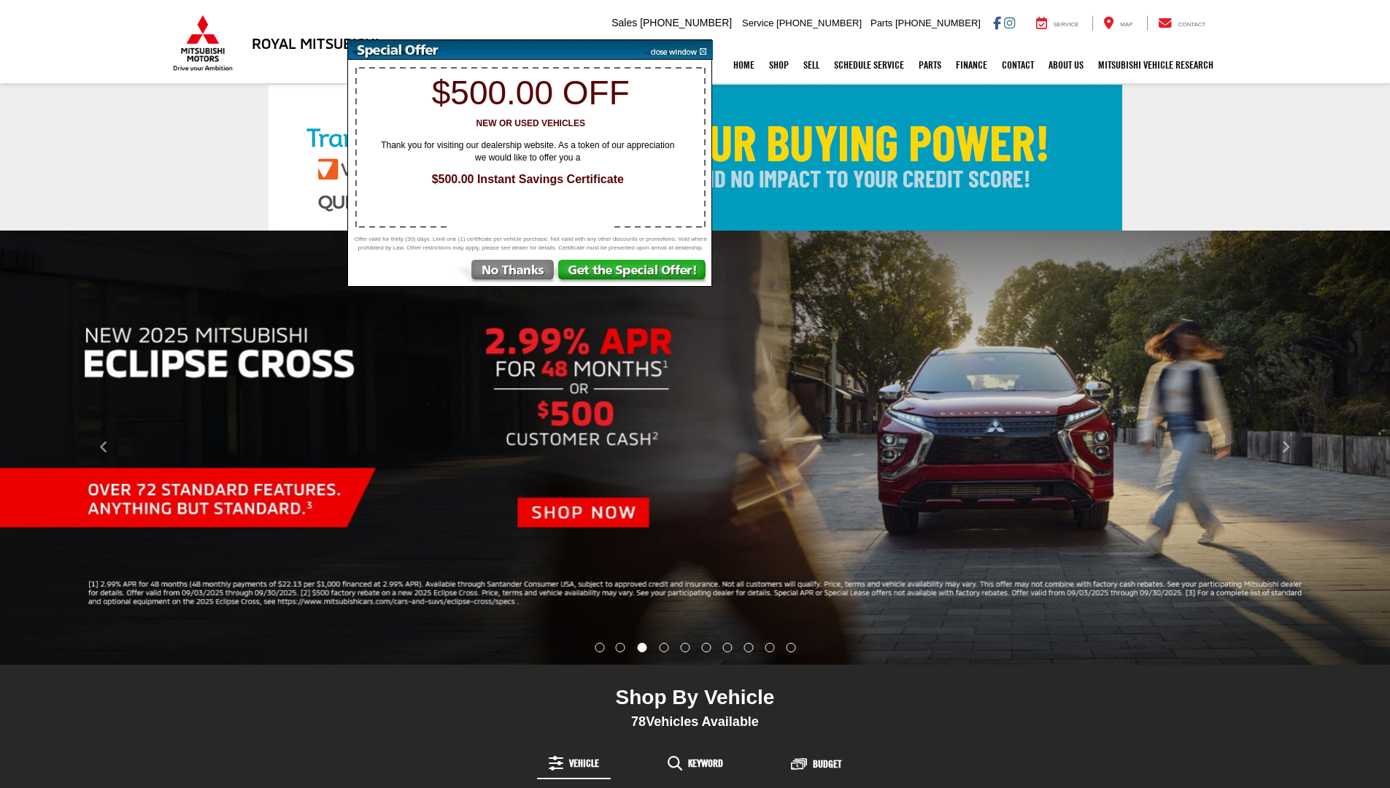 The image size is (1390, 788). I want to click on h1: $500.00 off, so click(530, 93).